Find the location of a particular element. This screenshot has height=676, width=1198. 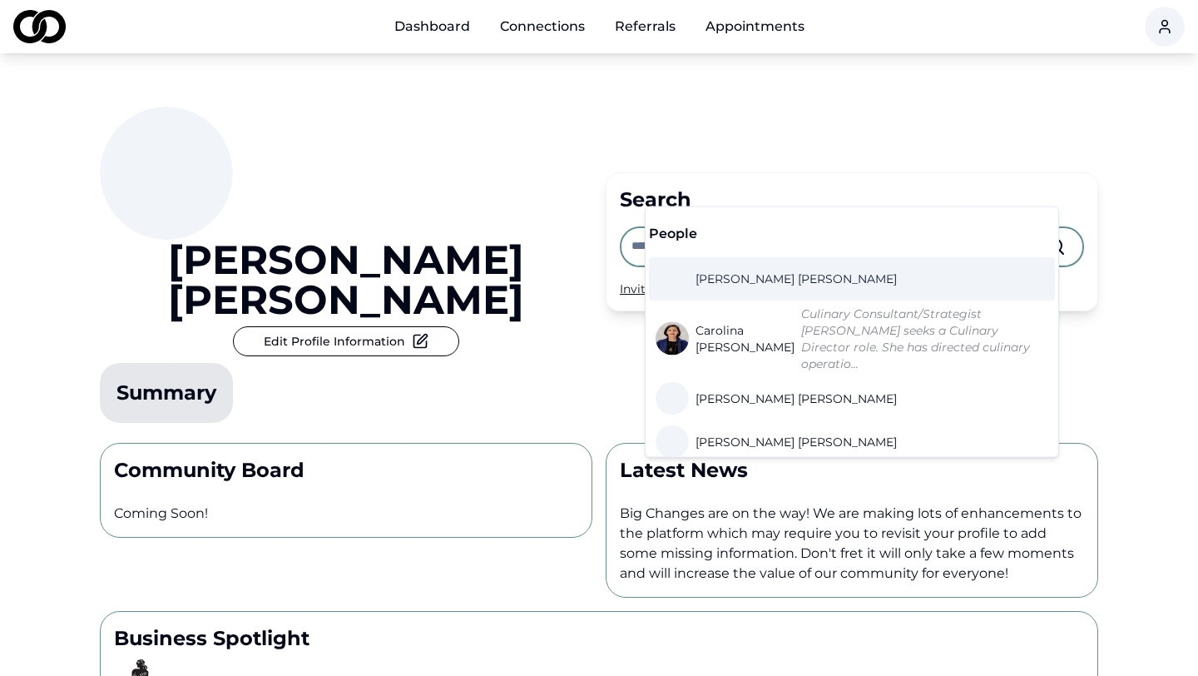

a: Connections is located at coordinates (542, 27).